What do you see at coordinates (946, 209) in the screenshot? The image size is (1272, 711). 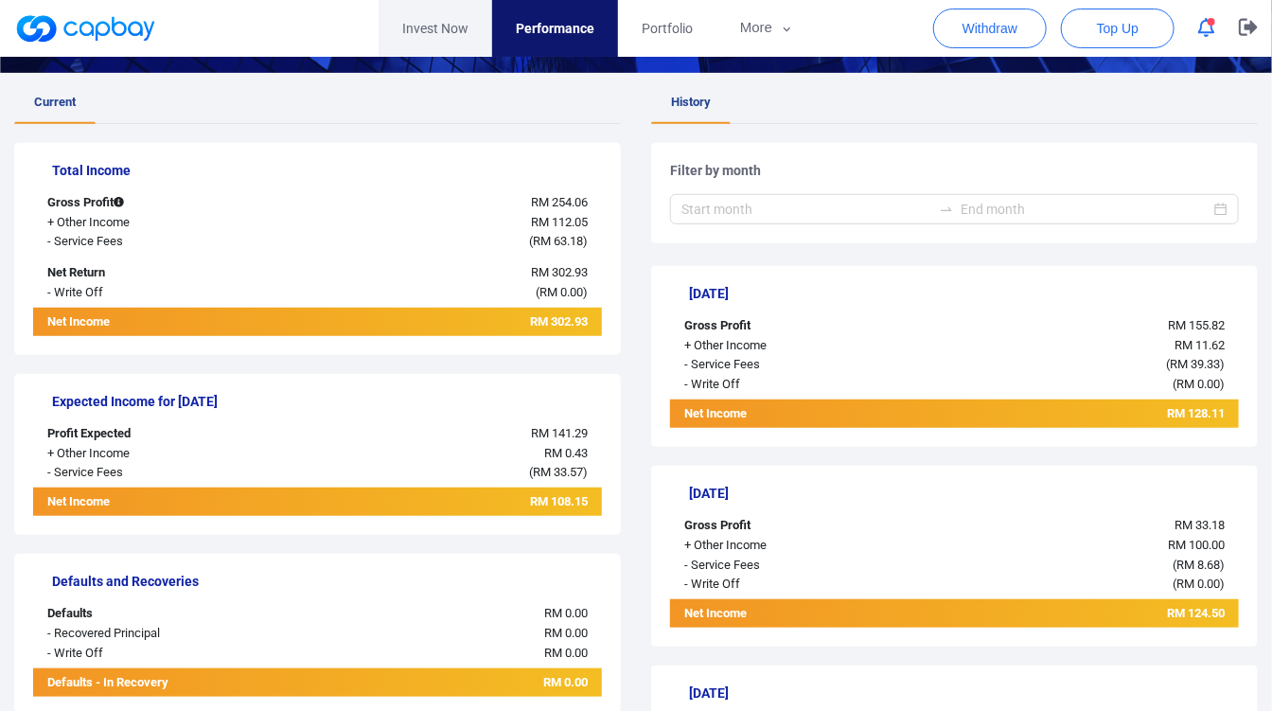 I see `span: to` at bounding box center [946, 209].